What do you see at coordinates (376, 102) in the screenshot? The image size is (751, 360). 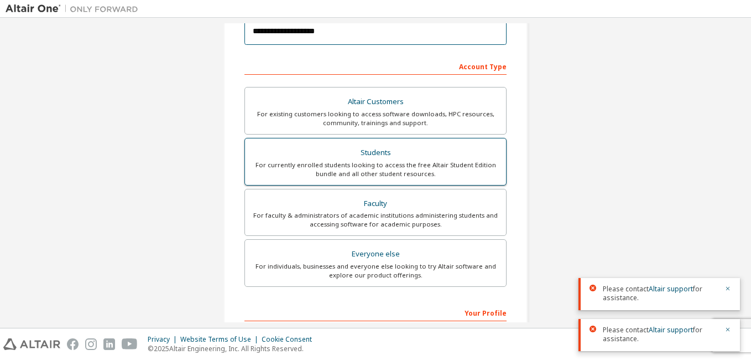 I see `div: Altair Customers` at bounding box center [376, 102].